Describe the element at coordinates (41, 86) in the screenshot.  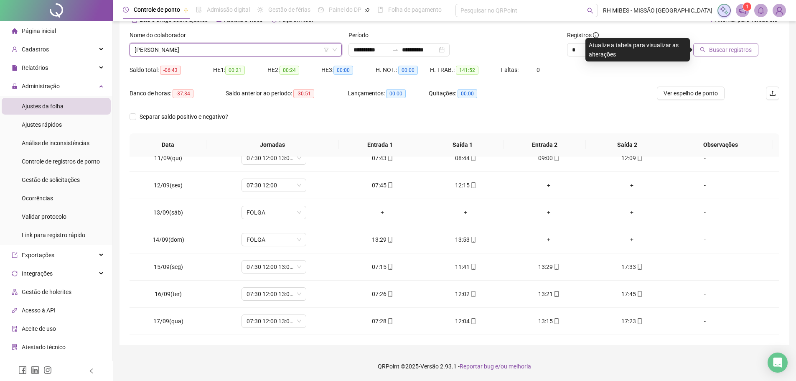
I see `span: Administração` at that location.